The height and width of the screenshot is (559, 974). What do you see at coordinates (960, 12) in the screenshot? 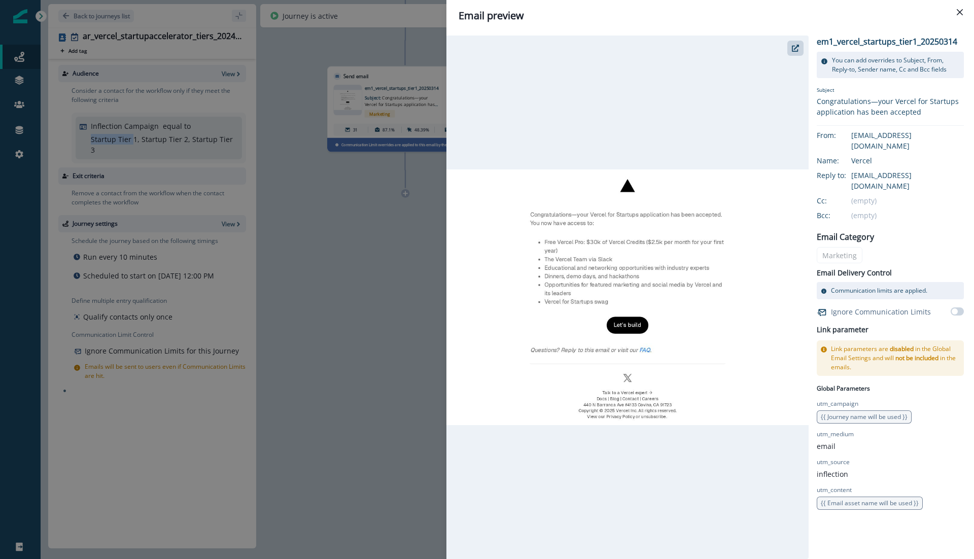
I see `button: Close` at bounding box center [960, 12].